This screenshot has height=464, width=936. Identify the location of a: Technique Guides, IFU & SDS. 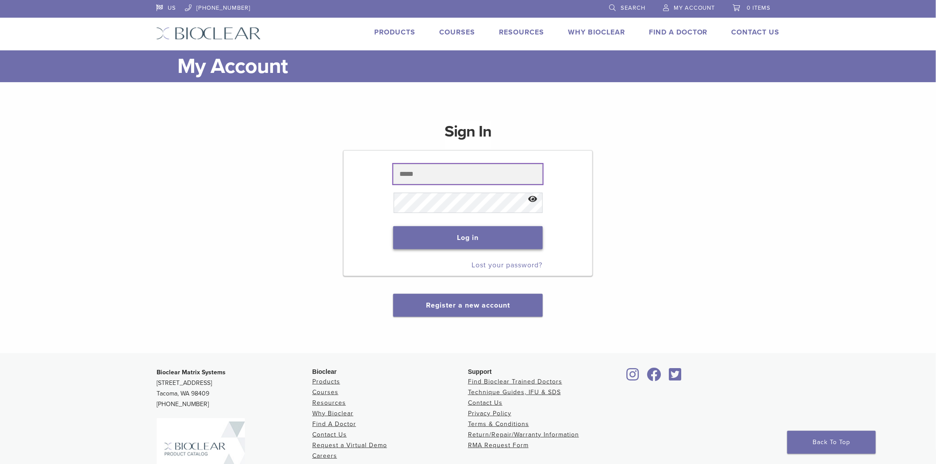
(514, 392).